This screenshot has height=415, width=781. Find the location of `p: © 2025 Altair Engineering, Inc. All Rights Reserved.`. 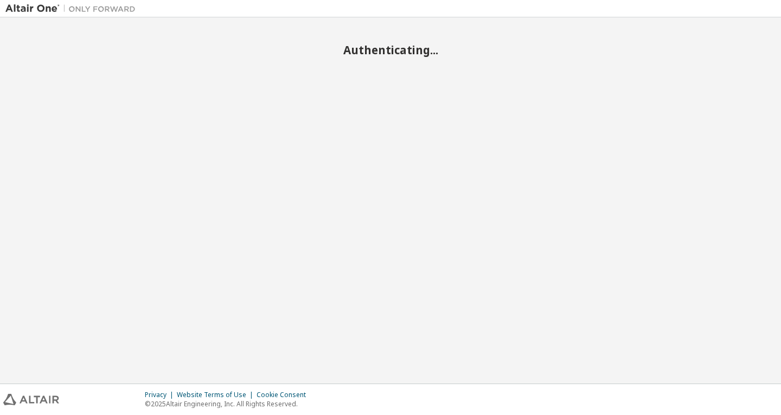

p: © 2025 Altair Engineering, Inc. All Rights Reserved. is located at coordinates (228, 404).